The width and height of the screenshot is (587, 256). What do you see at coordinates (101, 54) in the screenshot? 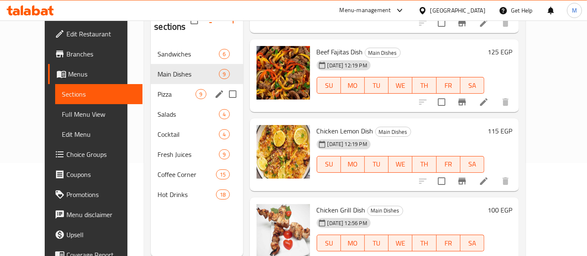
I see `span: Branches` at bounding box center [101, 54].